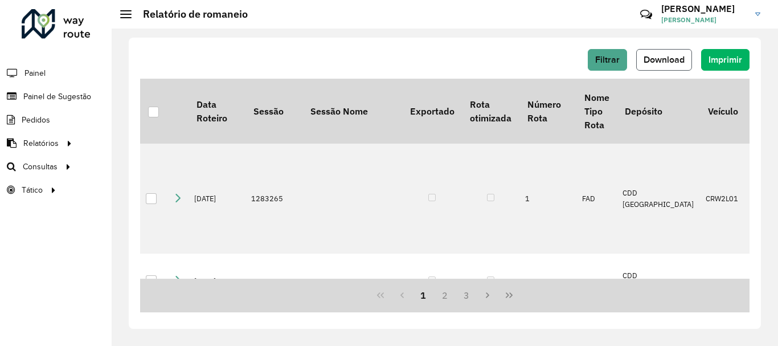  Describe the element at coordinates (664, 60) in the screenshot. I see `button: Download` at that location.